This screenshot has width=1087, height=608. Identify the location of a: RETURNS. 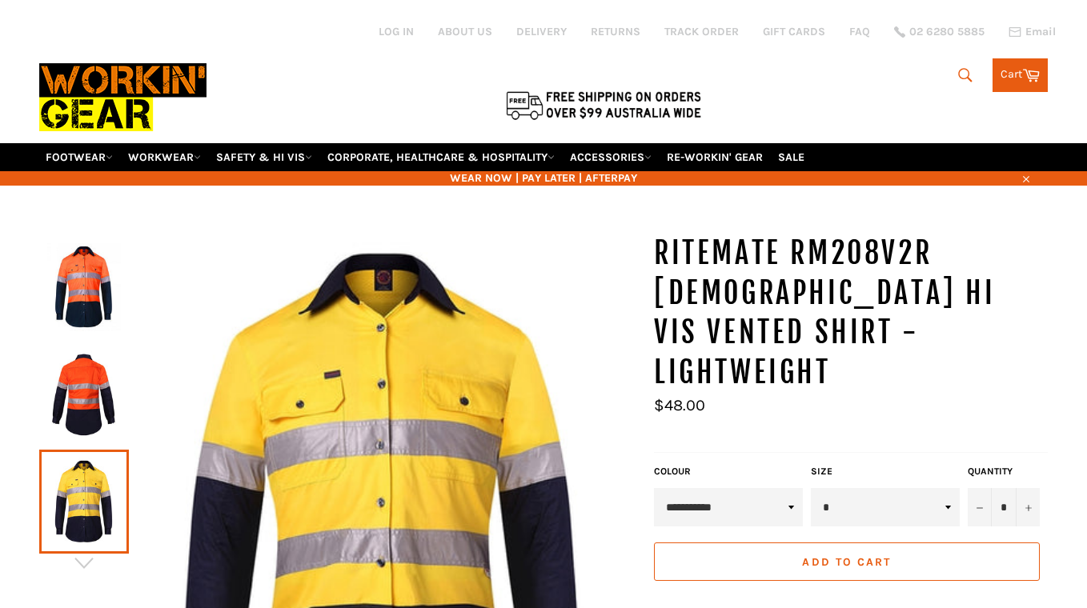
(615, 31).